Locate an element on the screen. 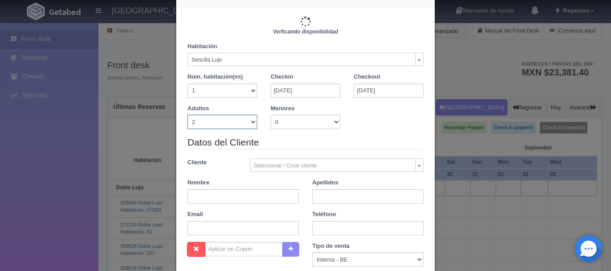  label: Checkin is located at coordinates (282, 77).